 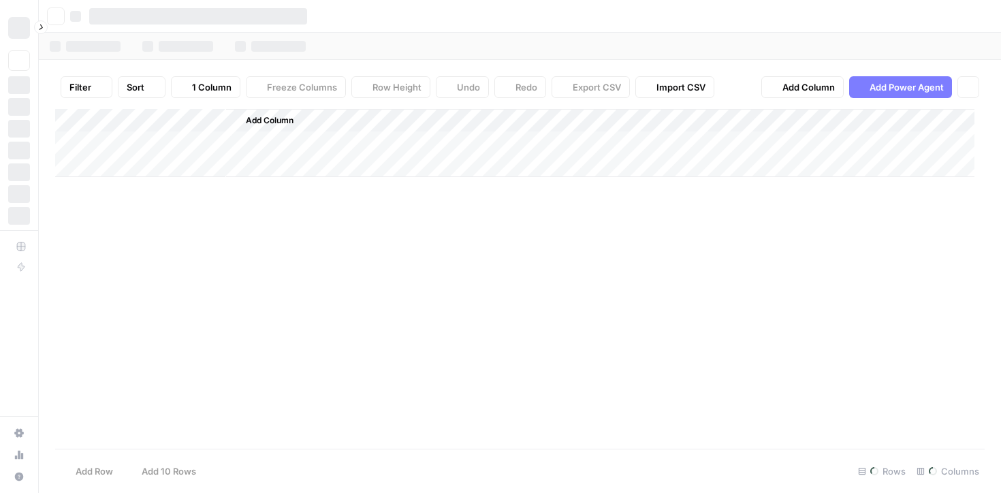 I want to click on button: Add Row, so click(x=88, y=471).